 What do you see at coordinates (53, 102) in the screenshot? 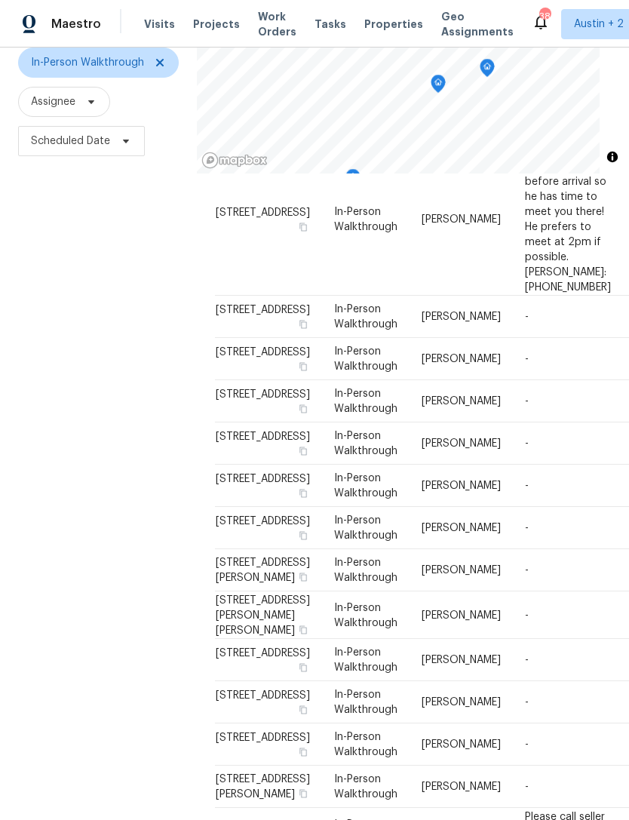
I see `span: Assignee` at bounding box center [53, 102].